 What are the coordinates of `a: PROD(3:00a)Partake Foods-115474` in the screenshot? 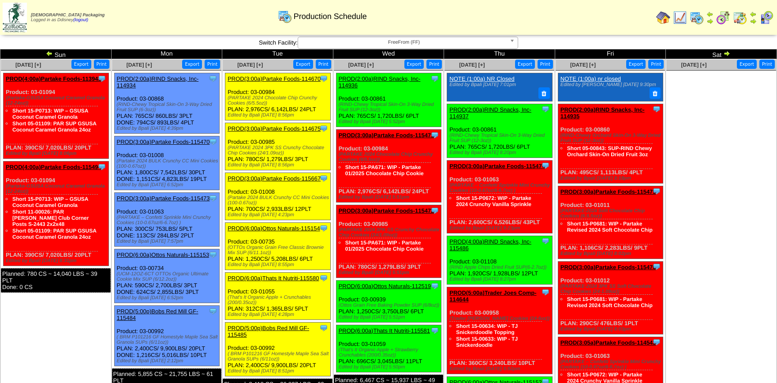 It's located at (497, 166).